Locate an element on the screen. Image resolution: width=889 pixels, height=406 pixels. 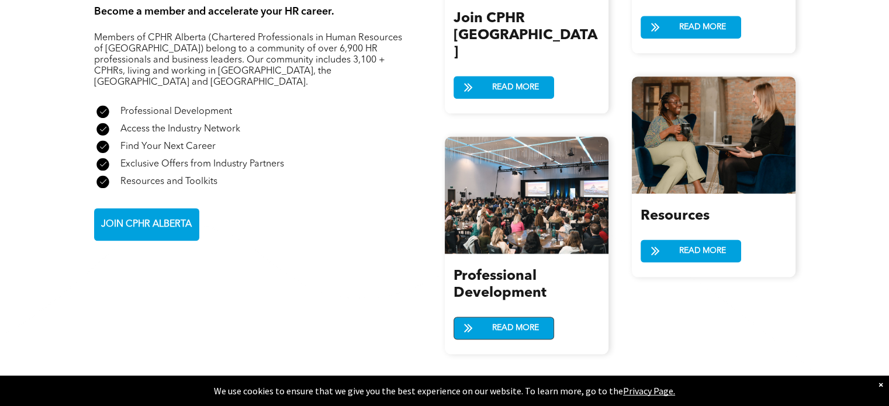
span: Resources is located at coordinates (675, 216).